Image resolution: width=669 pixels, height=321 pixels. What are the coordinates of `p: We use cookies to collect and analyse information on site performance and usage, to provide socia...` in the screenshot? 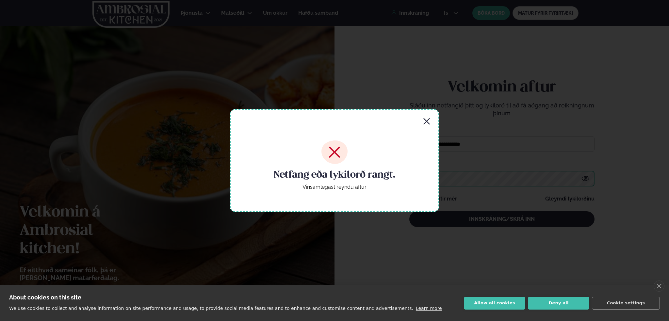 It's located at (211, 308).